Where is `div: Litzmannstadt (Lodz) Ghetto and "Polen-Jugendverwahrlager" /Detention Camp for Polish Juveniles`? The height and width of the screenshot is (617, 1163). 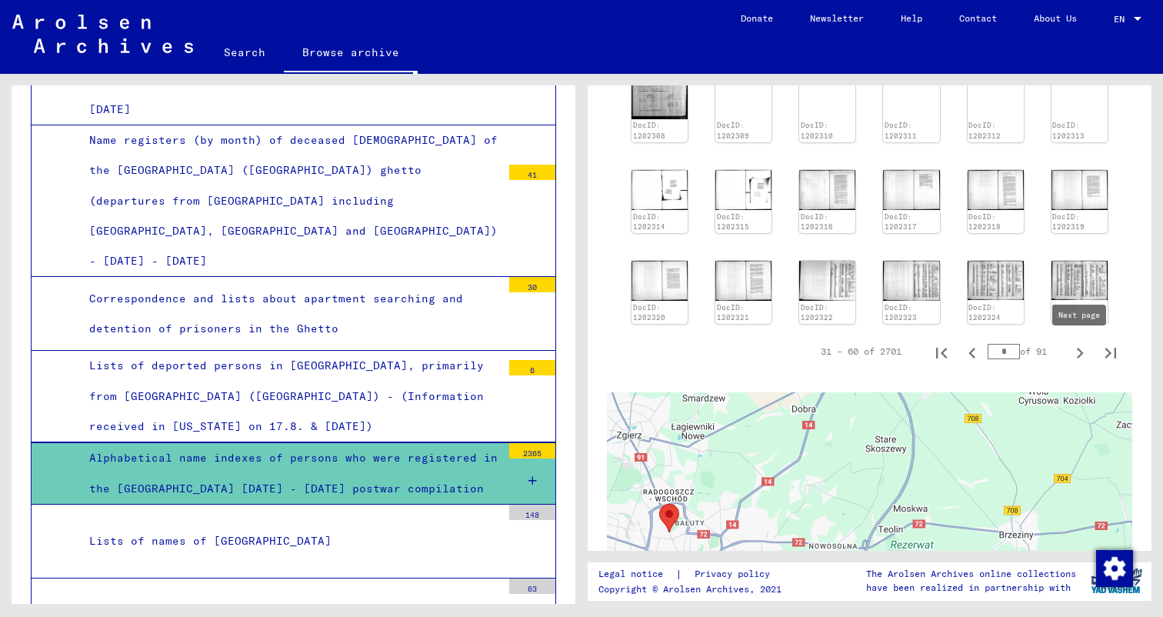
div: Litzmannstadt (Lodz) Ghetto and "Polen-Jugendverwahrlager" /Detention Camp for Polish Juveniles is located at coordinates (669, 518).